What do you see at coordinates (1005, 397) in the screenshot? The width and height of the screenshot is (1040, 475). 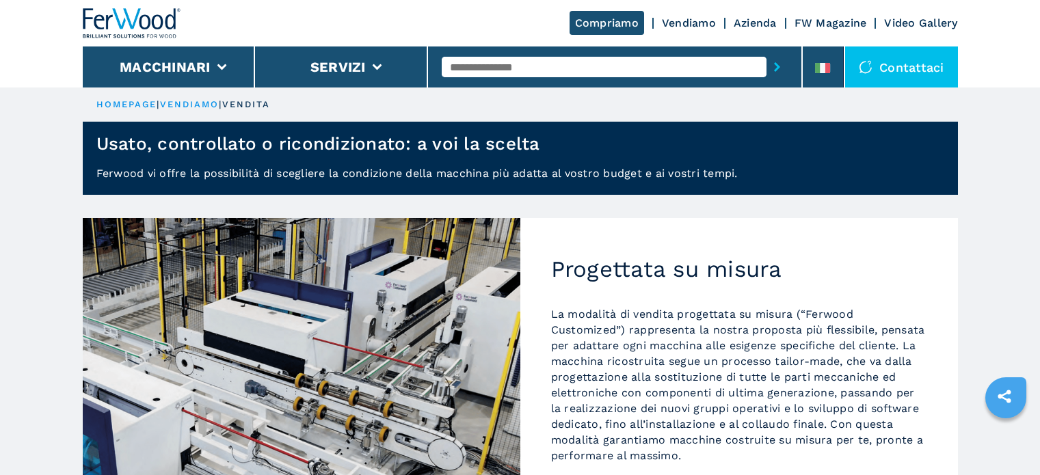 I see `a: sharethis` at bounding box center [1005, 397].